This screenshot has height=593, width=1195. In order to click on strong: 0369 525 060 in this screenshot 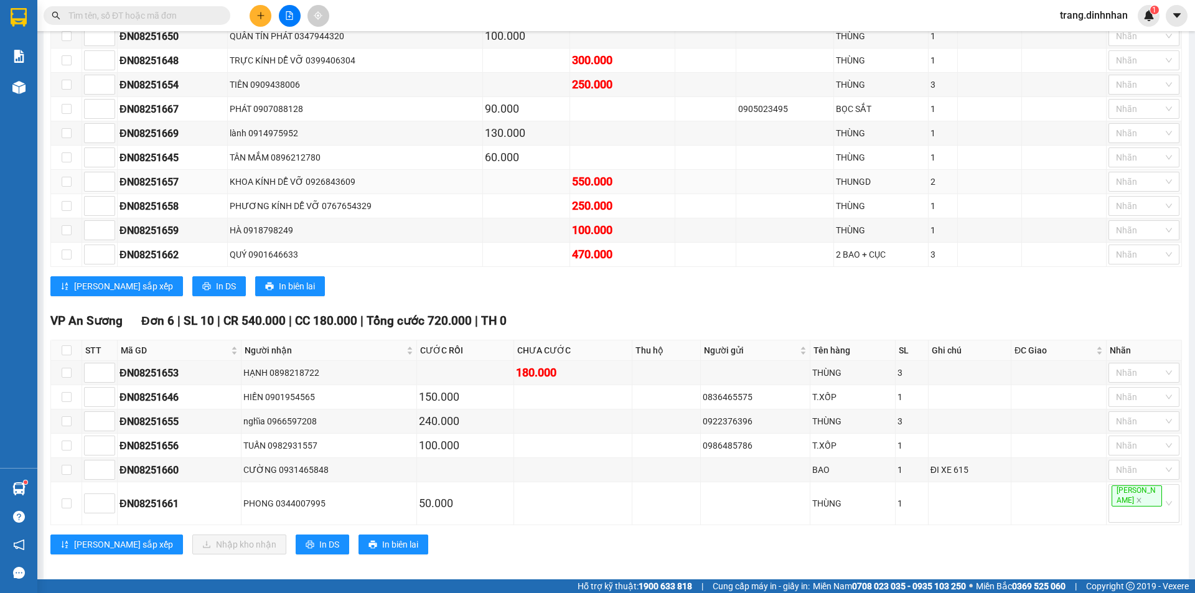, I will do `click(1039, 586)`.